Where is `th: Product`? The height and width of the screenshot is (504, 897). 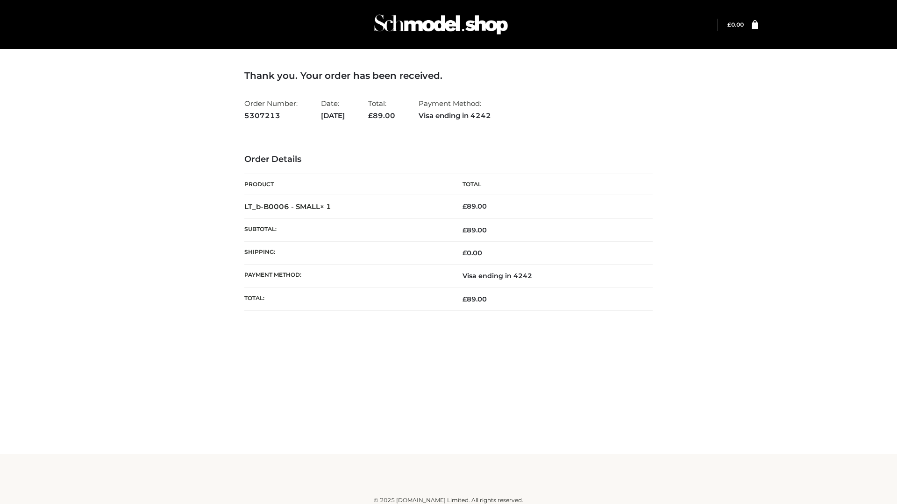 th: Product is located at coordinates (346, 184).